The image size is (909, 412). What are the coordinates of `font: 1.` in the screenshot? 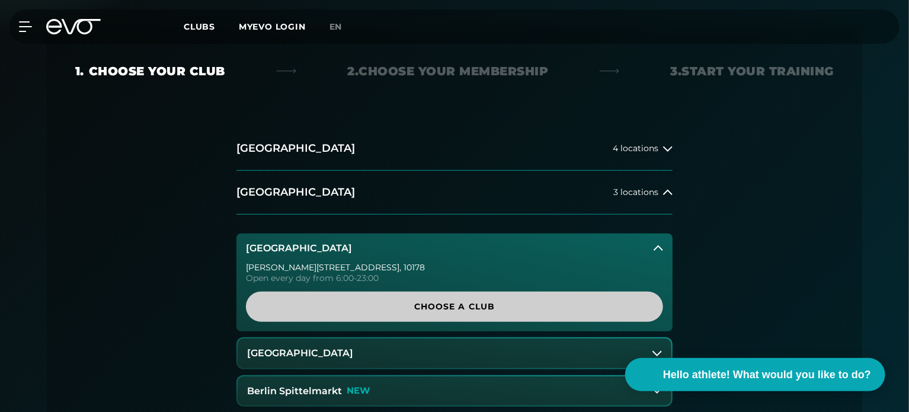 It's located at (79, 71).